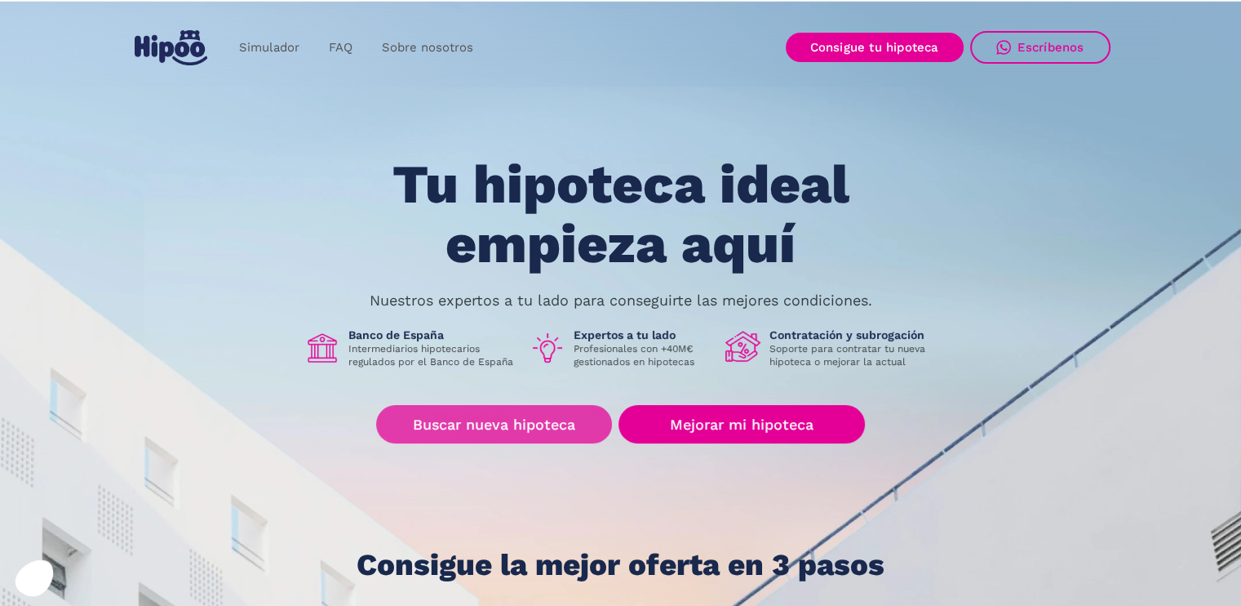 Image resolution: width=1241 pixels, height=606 pixels. I want to click on div: Escríbenos, so click(1051, 47).